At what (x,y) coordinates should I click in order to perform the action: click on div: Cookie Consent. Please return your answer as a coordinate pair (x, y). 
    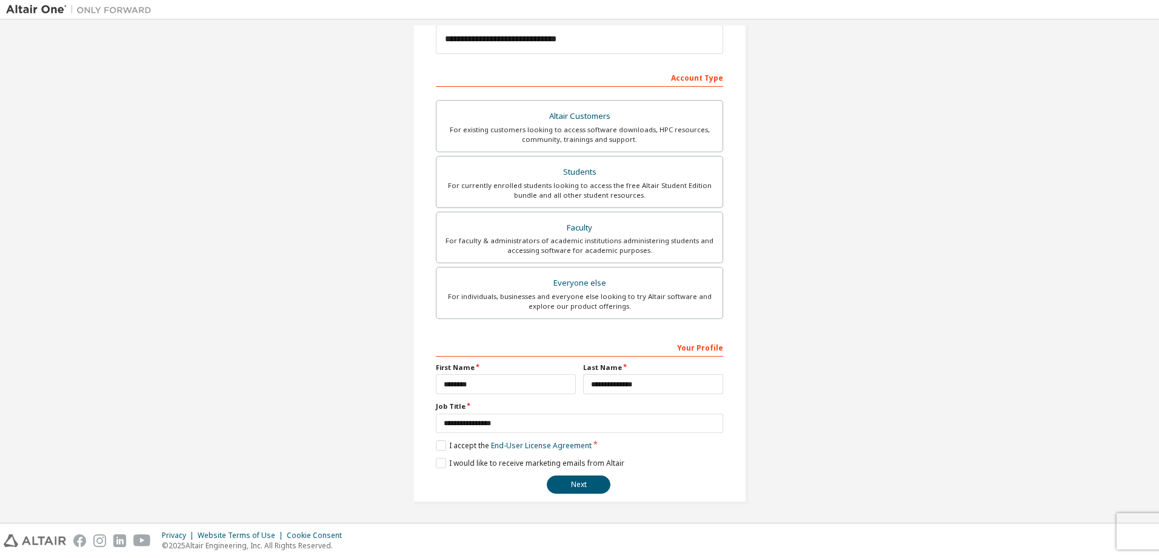
    Looking at the image, I should click on (318, 535).